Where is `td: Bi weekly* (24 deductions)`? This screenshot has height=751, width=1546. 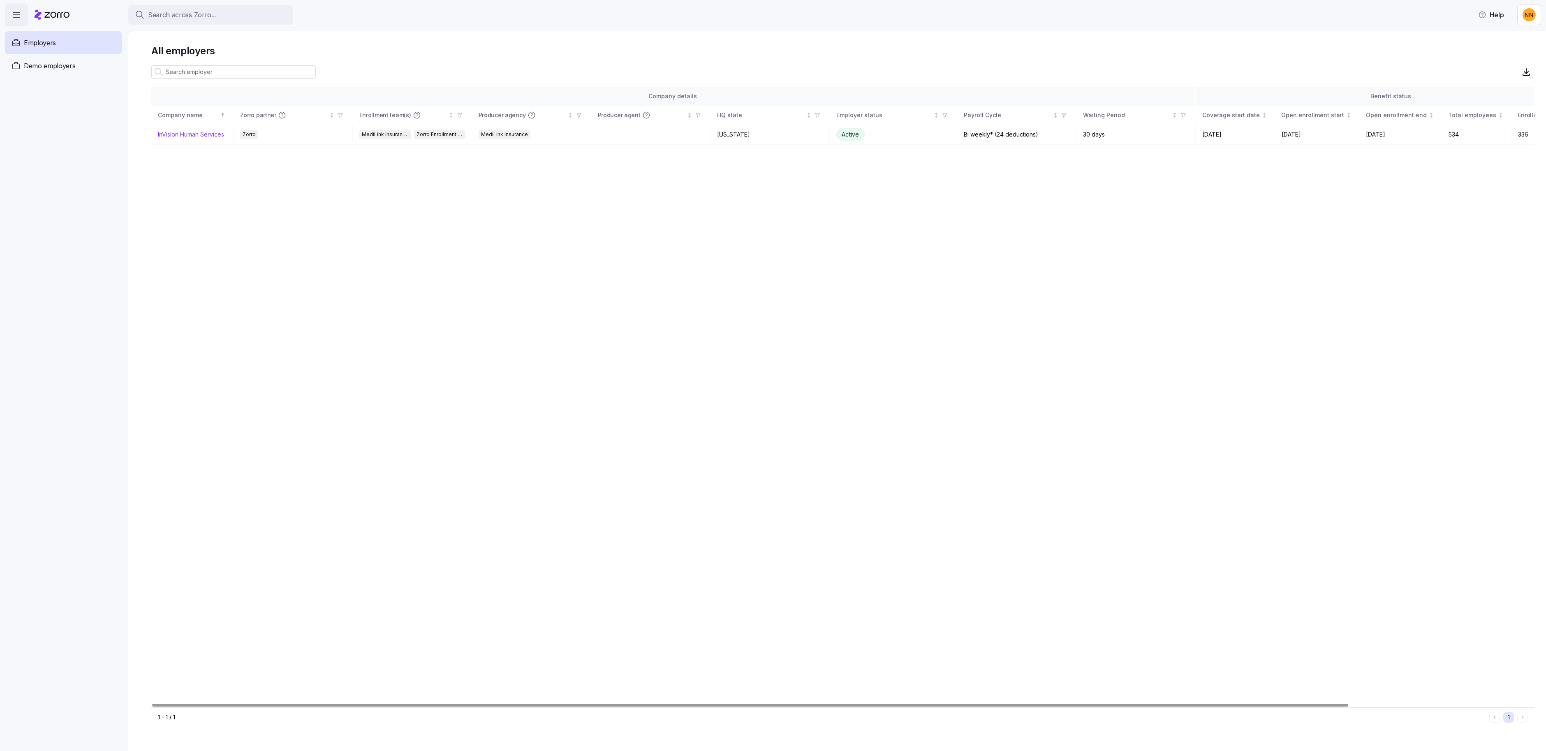
td: Bi weekly* (24 deductions) is located at coordinates (1017, 134).